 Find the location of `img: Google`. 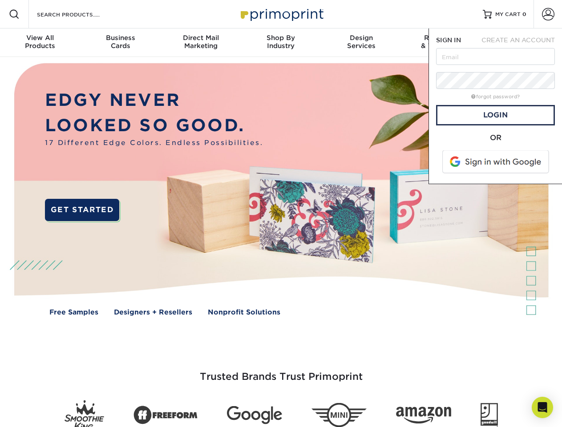

img: Google is located at coordinates (254, 415).